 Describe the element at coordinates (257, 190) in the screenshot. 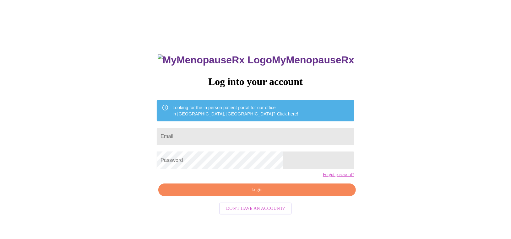

I see `span: Login` at that location.